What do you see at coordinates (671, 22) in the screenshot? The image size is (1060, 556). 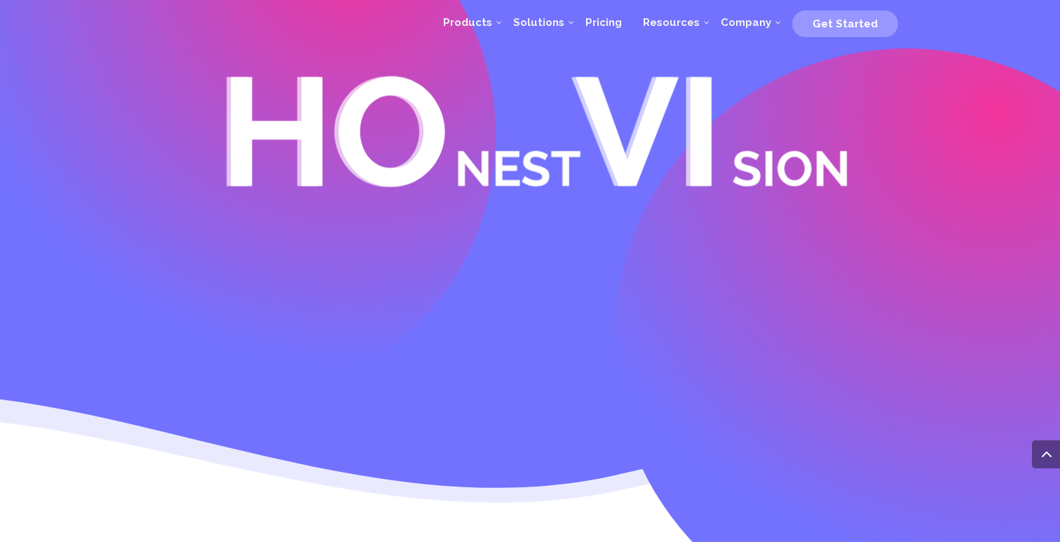 I see `span: Resources` at bounding box center [671, 22].